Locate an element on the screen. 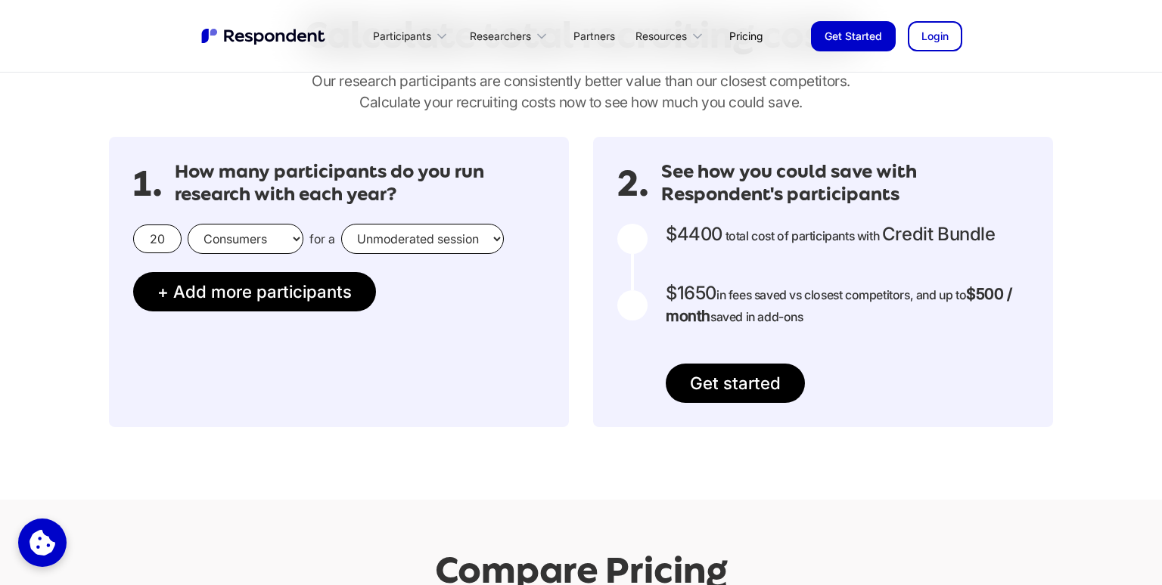  span: $4400 is located at coordinates (693, 234).